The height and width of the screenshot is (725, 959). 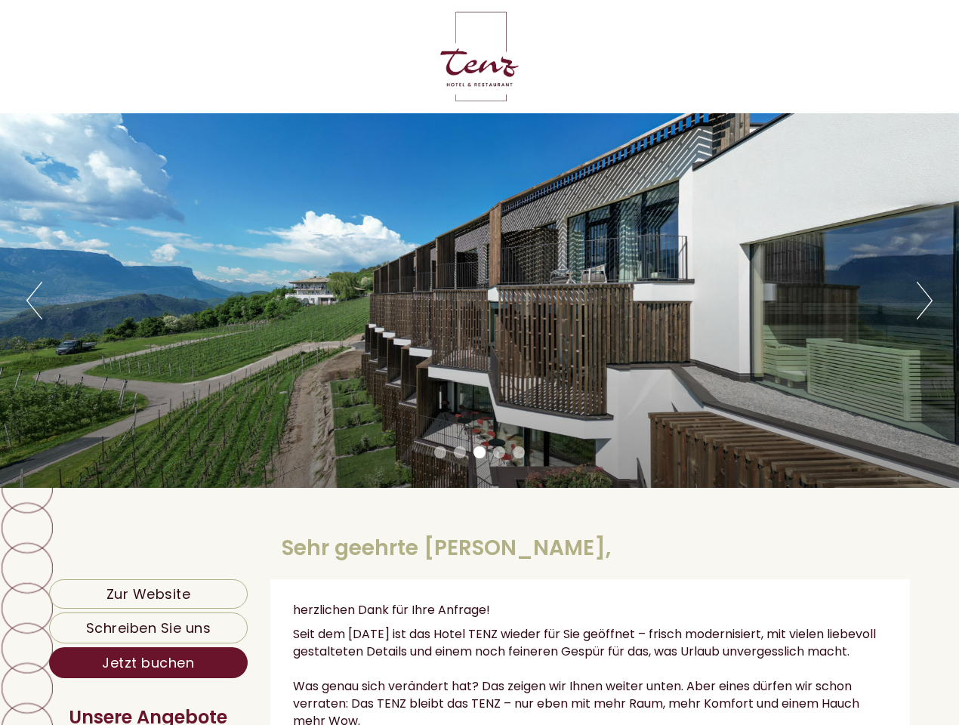 I want to click on div: Hotel Tenz, so click(x=142, y=53).